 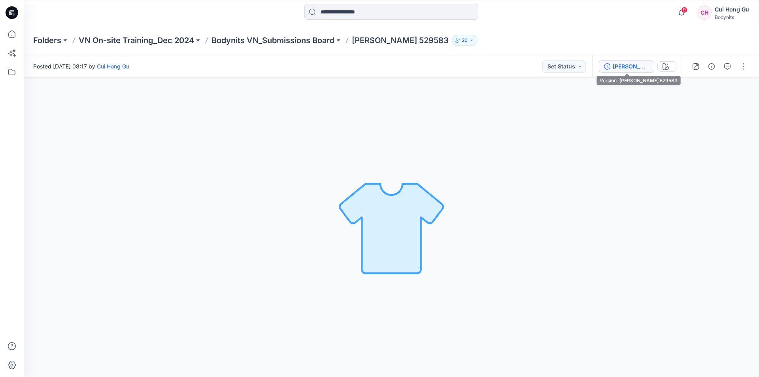 I want to click on div: Bodynits, so click(x=732, y=17).